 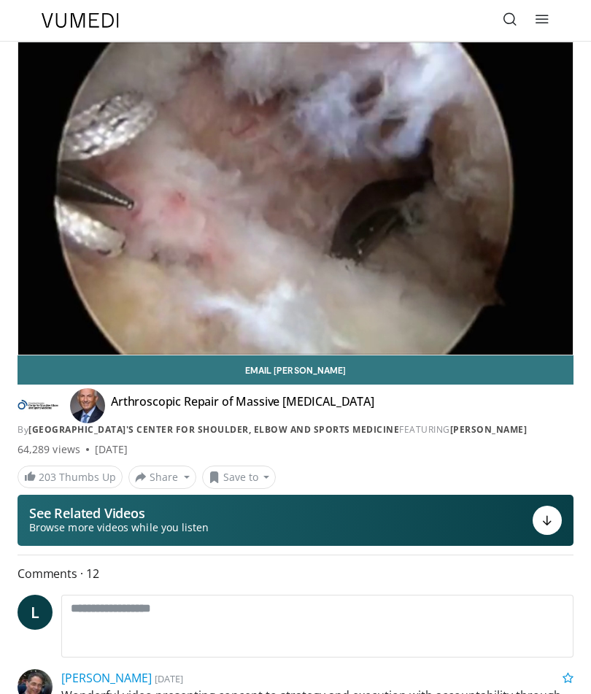 What do you see at coordinates (119, 528) in the screenshot?
I see `span: Browse more videos while you listen` at bounding box center [119, 528].